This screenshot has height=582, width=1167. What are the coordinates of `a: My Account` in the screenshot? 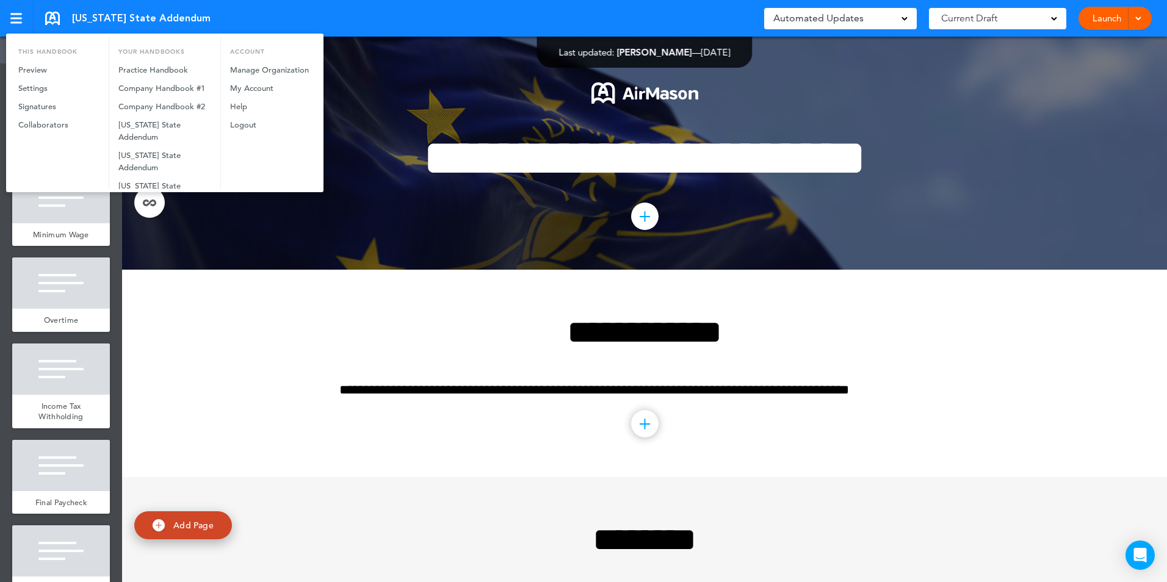 It's located at (270, 89).